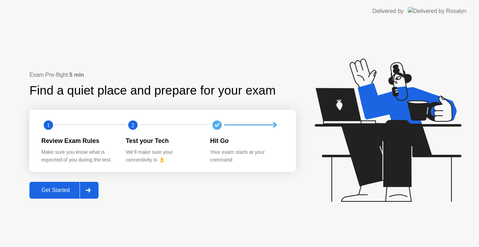 The height and width of the screenshot is (247, 479). What do you see at coordinates (246, 156) in the screenshot?
I see `div: Your exam starts at your command` at bounding box center [246, 156].